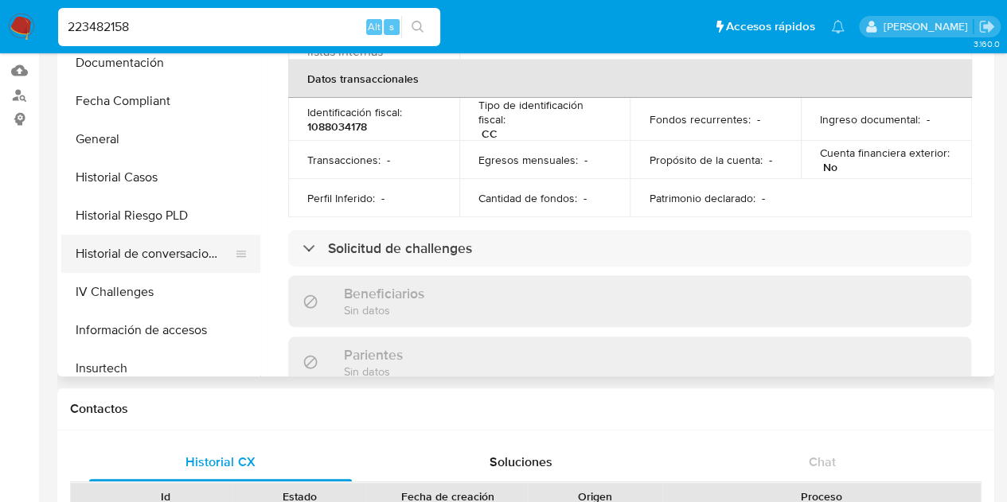 The image size is (1007, 502). What do you see at coordinates (161, 216) in the screenshot?
I see `button: Historial Riesgo PLD` at bounding box center [161, 216].